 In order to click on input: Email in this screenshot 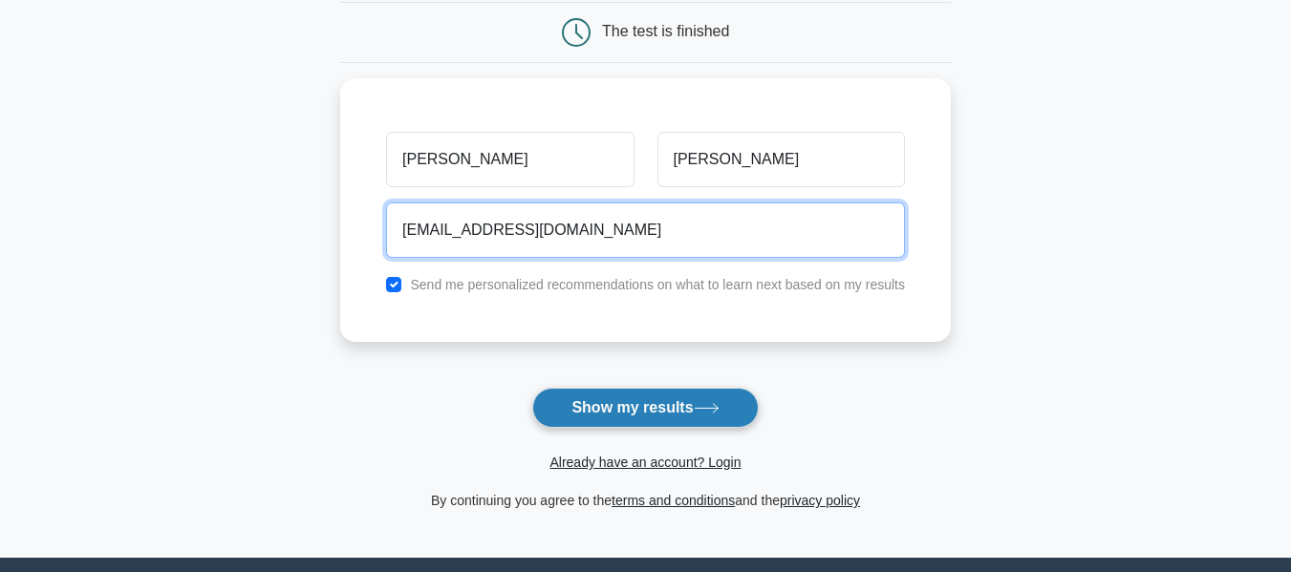, I will do `click(645, 230)`.